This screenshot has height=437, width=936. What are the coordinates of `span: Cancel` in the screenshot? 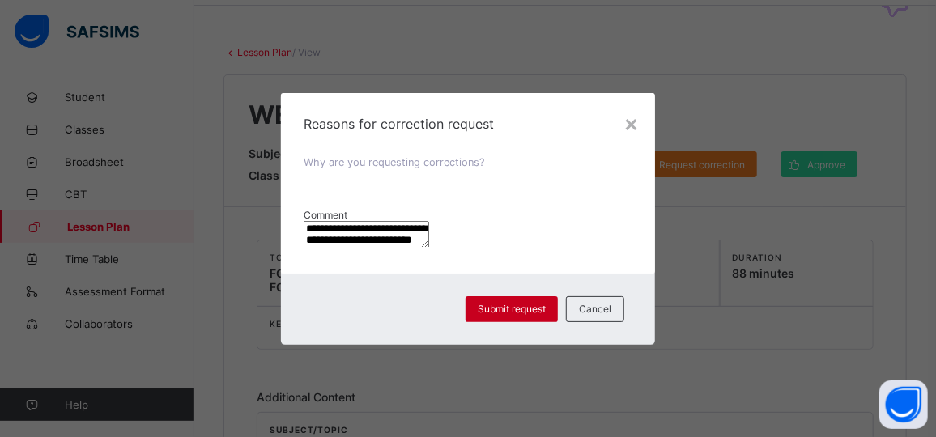 It's located at (595, 309).